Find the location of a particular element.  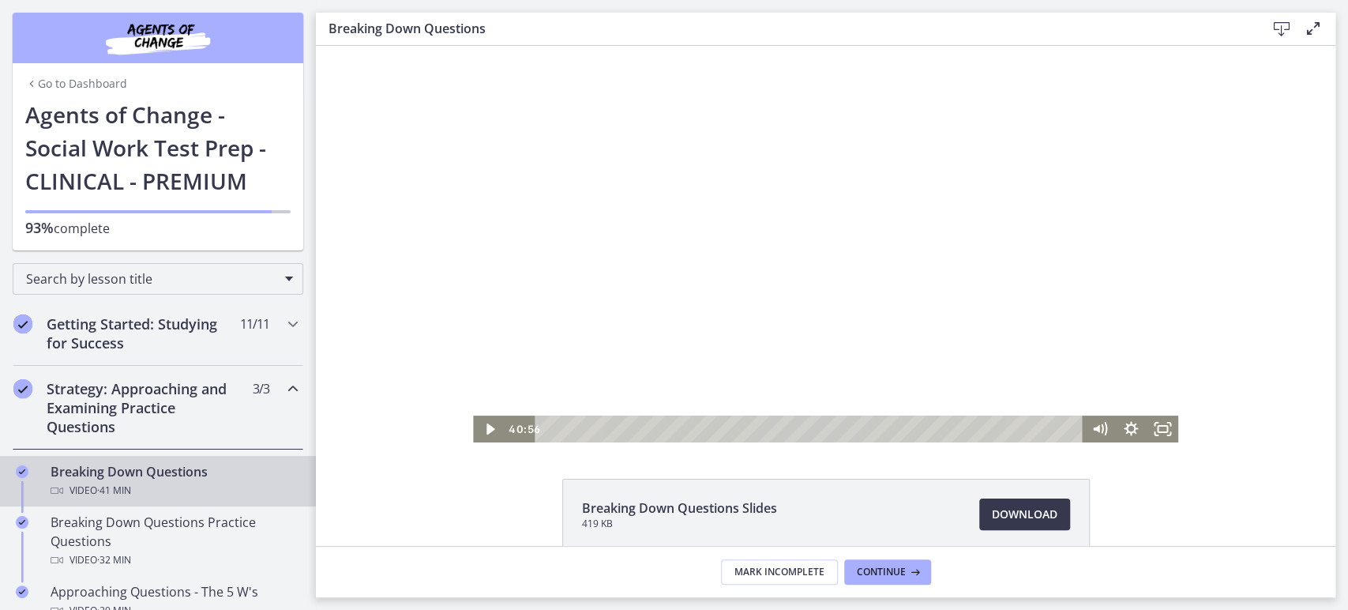

div: Breaking Down Questions Practice Questions is located at coordinates (174, 541).